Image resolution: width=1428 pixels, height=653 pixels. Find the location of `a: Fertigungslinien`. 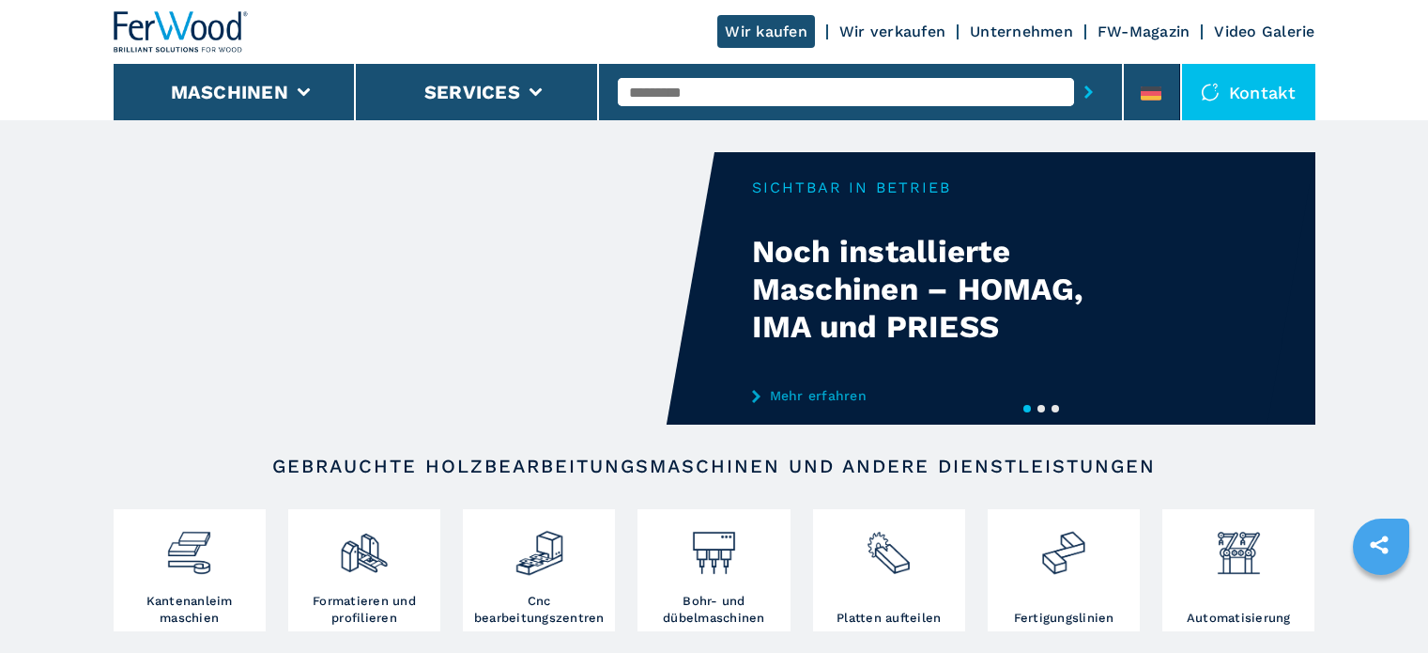

a: Fertigungslinien is located at coordinates (1064, 570).